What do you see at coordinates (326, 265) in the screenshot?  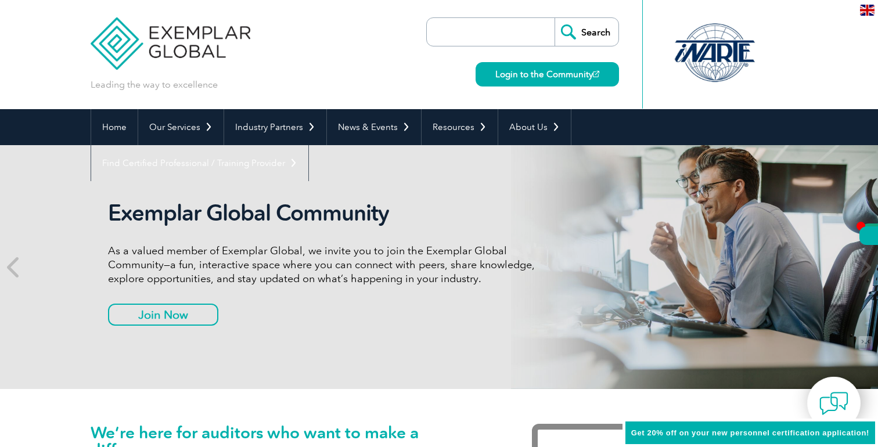 I see `p: As a valued member of Exemplar Global, we invite you to join the Exemplar Global Community—a fun,...` at bounding box center [326, 265].